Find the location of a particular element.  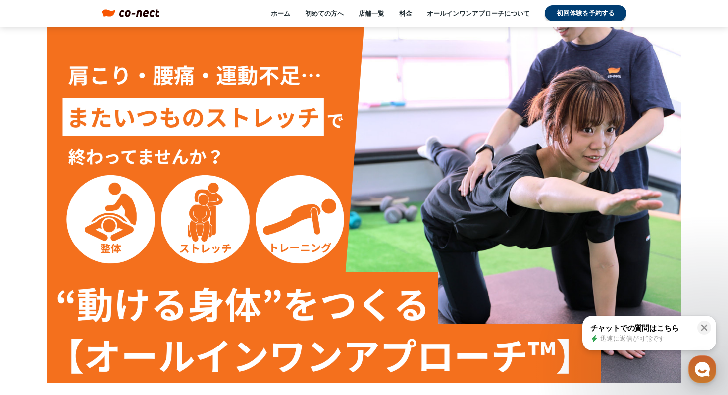

a: 初回体験を予約する is located at coordinates (586, 13).